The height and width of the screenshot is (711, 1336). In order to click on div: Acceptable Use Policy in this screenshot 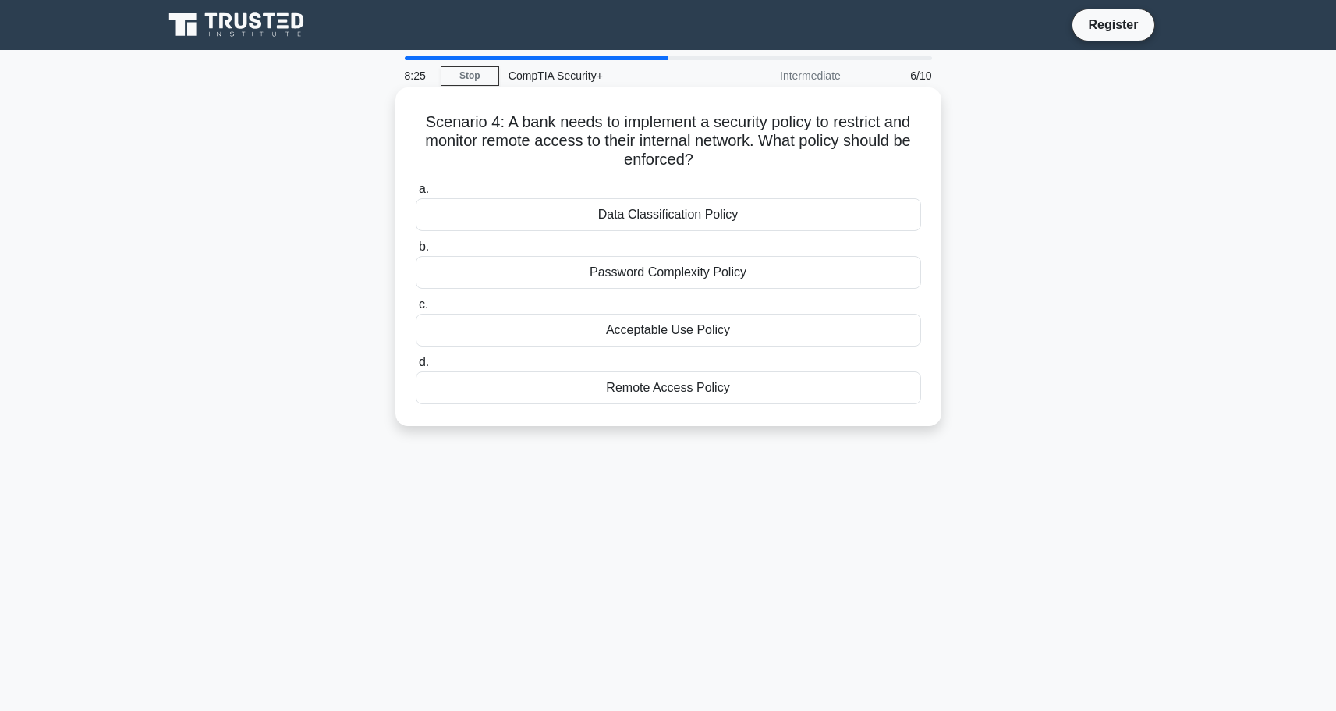, I will do `click(669, 330)`.